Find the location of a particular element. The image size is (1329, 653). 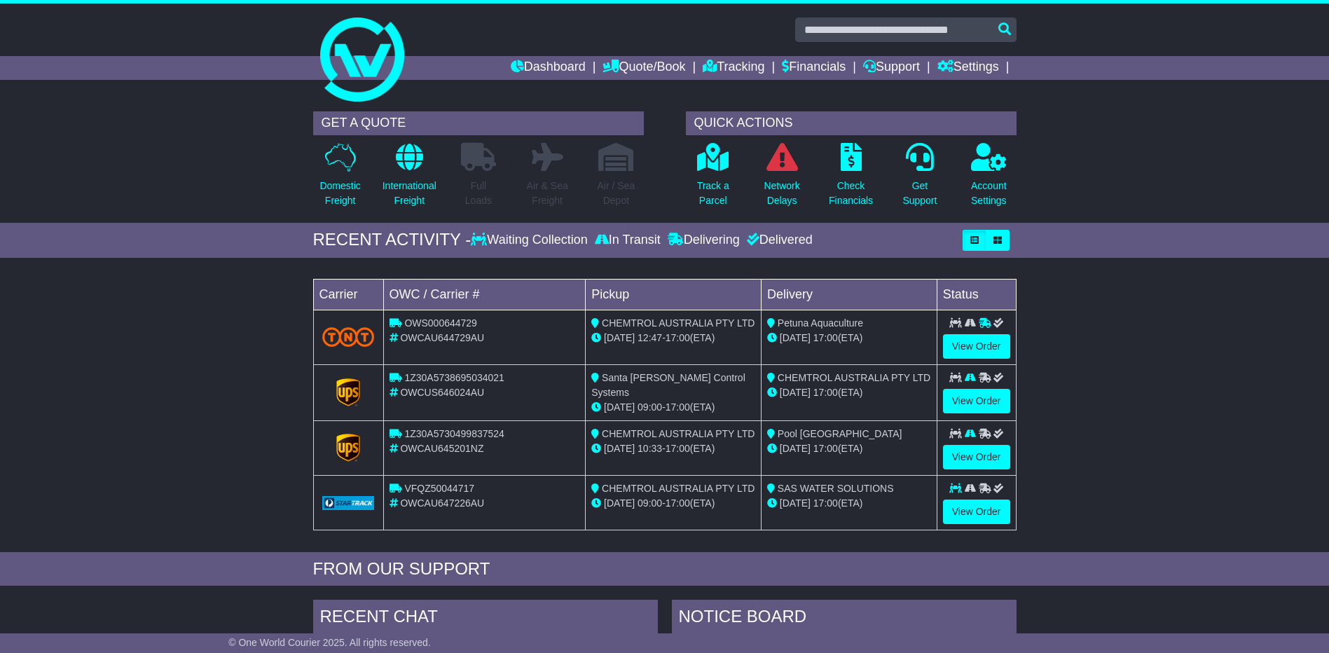

td: Delivery is located at coordinates (848, 294).